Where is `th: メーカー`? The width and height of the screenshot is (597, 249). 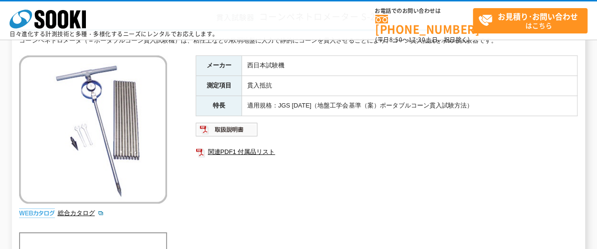 th: メーカー is located at coordinates (219, 66).